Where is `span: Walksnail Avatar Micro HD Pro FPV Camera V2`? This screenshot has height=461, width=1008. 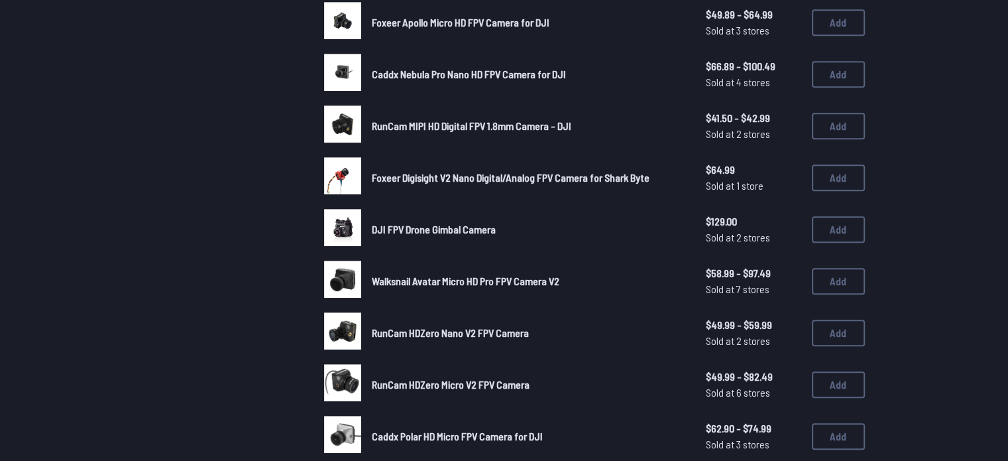
span: Walksnail Avatar Micro HD Pro FPV Camera V2 is located at coordinates (465, 280).